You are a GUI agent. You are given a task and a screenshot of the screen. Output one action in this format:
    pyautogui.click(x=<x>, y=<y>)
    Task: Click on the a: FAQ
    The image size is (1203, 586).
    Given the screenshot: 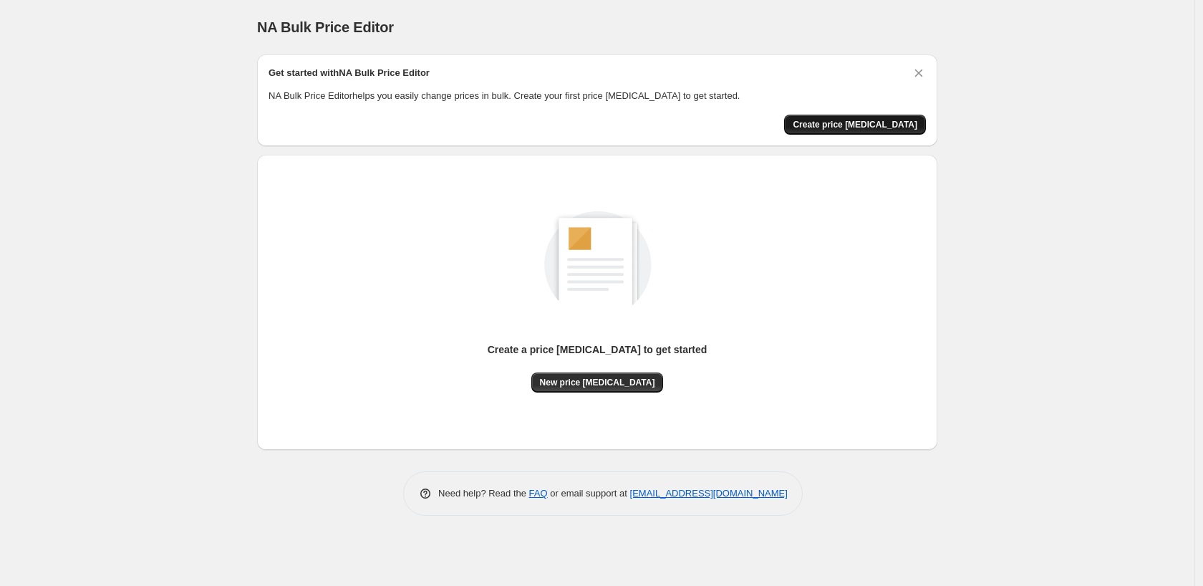 What is the action you would take?
    pyautogui.click(x=538, y=493)
    